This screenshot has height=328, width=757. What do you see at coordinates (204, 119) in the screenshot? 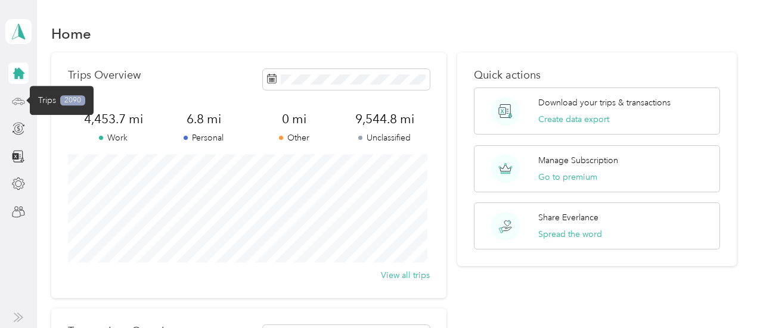
I see `span: 6.8 mi` at bounding box center [204, 119].